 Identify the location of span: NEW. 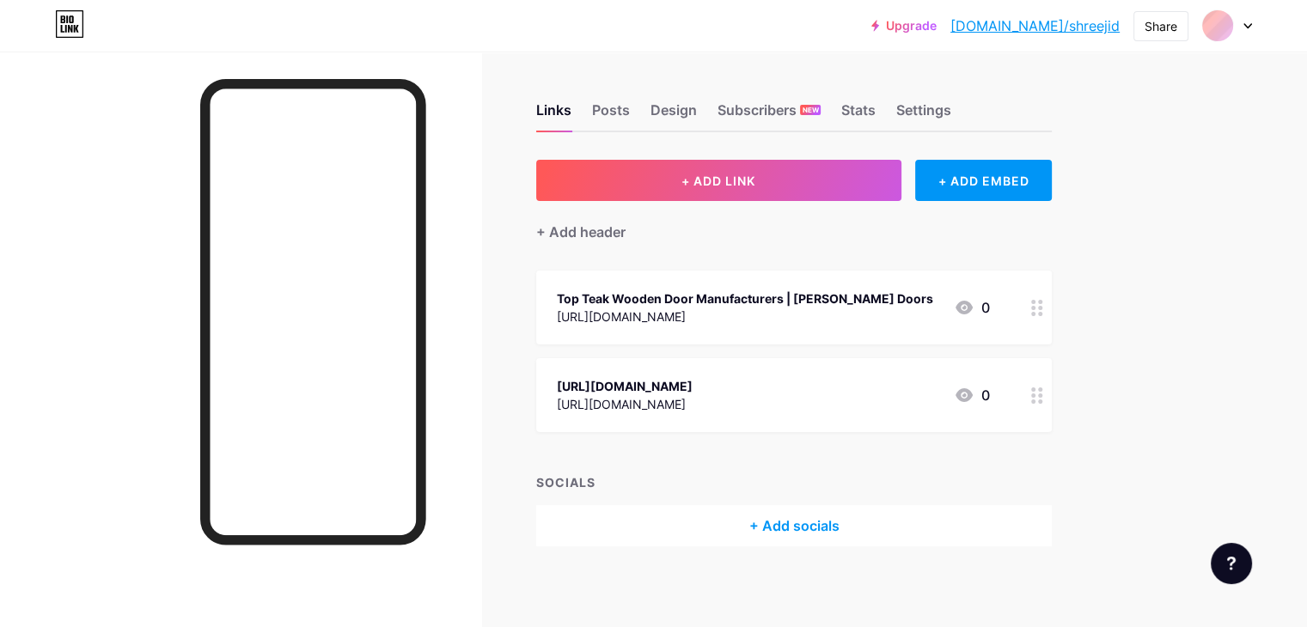
(811, 110).